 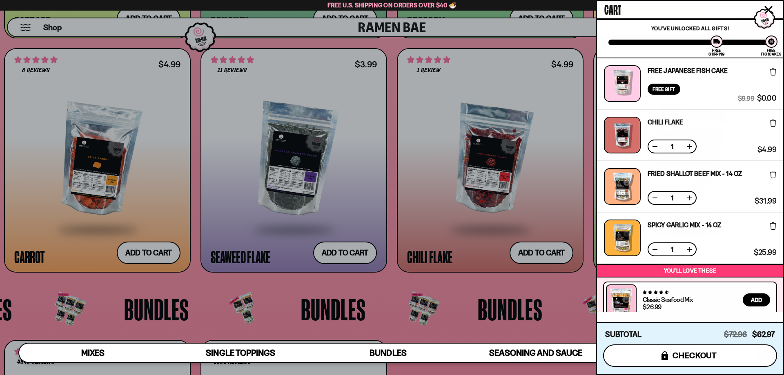 I want to click on span: $62.97, so click(x=764, y=335).